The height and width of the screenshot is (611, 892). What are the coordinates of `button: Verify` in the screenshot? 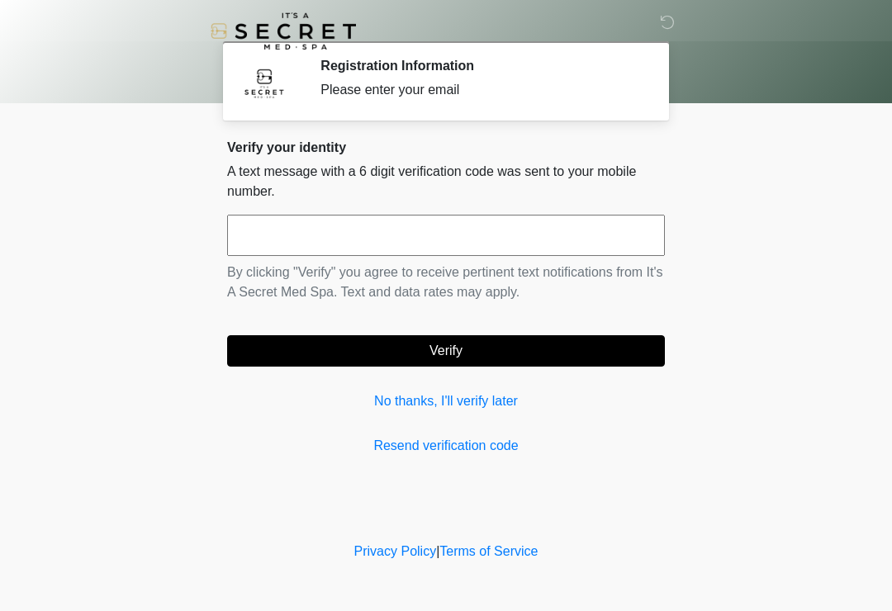 It's located at (446, 351).